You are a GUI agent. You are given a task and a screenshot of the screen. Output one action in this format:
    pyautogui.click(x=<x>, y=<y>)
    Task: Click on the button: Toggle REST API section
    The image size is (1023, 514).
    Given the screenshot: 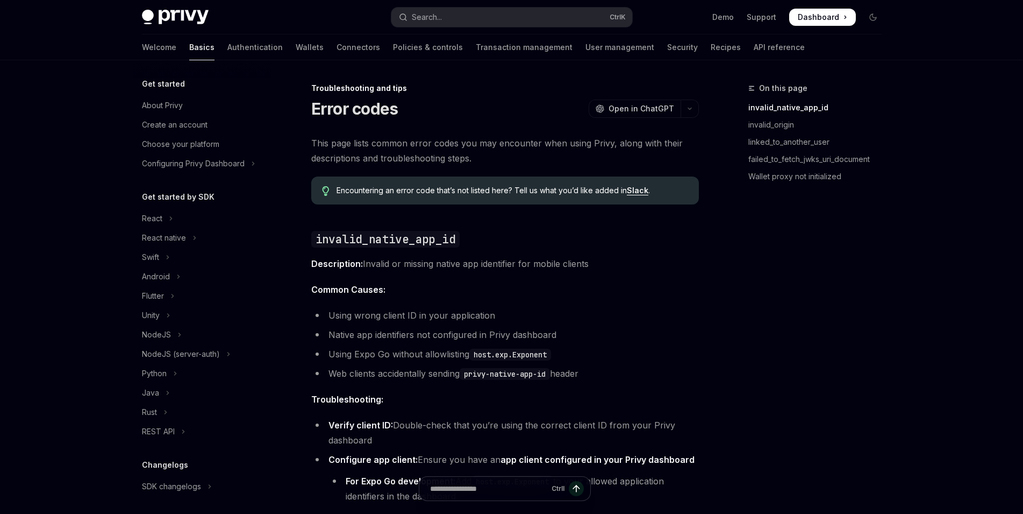 What is the action you would take?
    pyautogui.click(x=202, y=431)
    